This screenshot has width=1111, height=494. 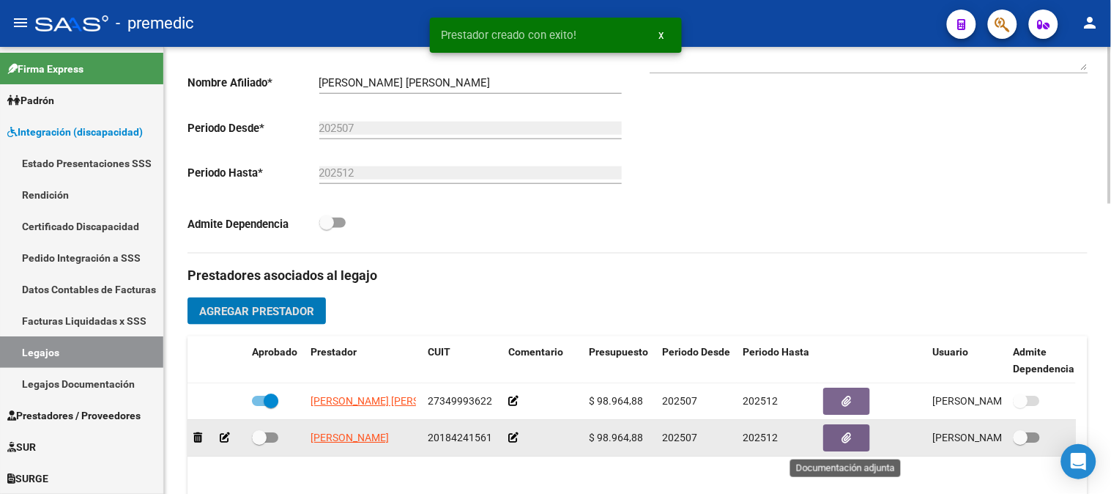 I want to click on span: Periodo Hasta, so click(x=776, y=352).